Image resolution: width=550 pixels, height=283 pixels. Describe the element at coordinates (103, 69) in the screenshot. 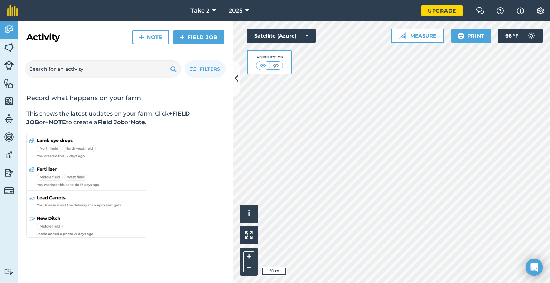

I see `input: Search for an activity` at that location.